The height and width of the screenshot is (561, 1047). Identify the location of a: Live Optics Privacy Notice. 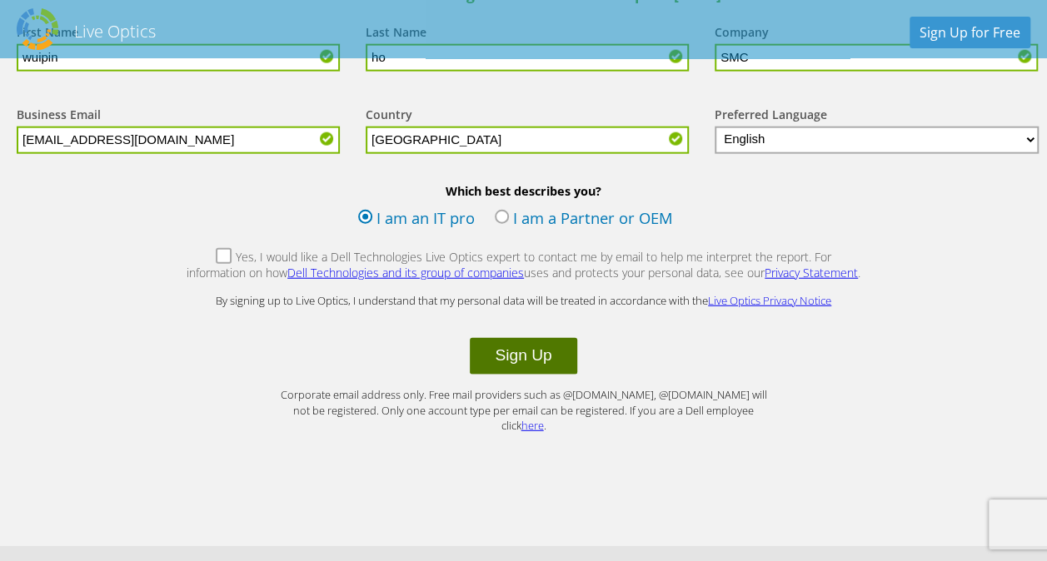
(769, 301).